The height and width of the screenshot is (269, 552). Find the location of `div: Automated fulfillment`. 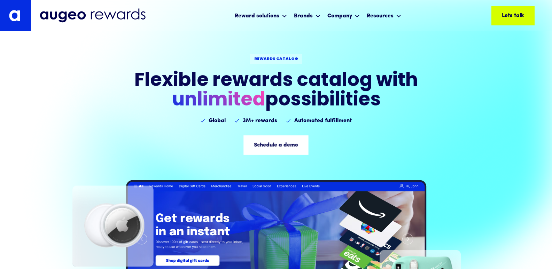

div: Automated fulfillment is located at coordinates (323, 121).